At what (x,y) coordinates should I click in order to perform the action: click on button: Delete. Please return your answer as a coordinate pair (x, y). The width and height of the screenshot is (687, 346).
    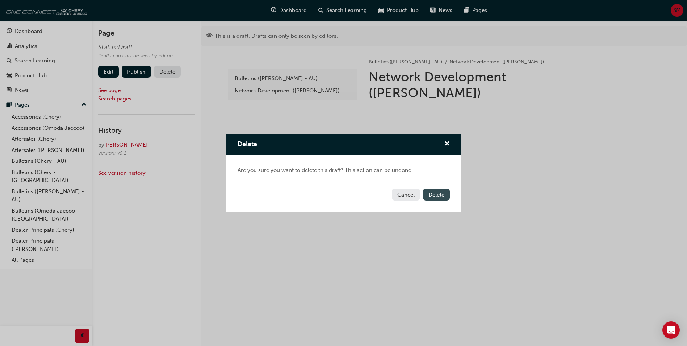
    Looking at the image, I should click on (437, 194).